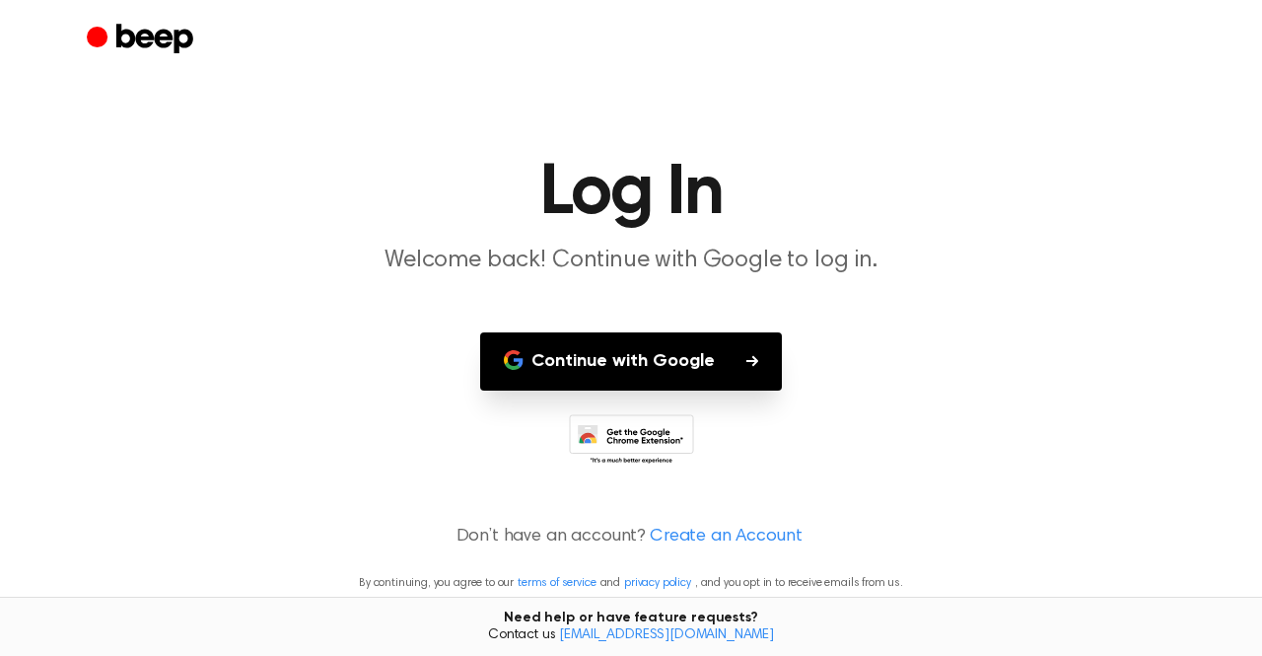 The image size is (1262, 656). Describe the element at coordinates (631, 636) in the screenshot. I see `span: Contact us` at that location.